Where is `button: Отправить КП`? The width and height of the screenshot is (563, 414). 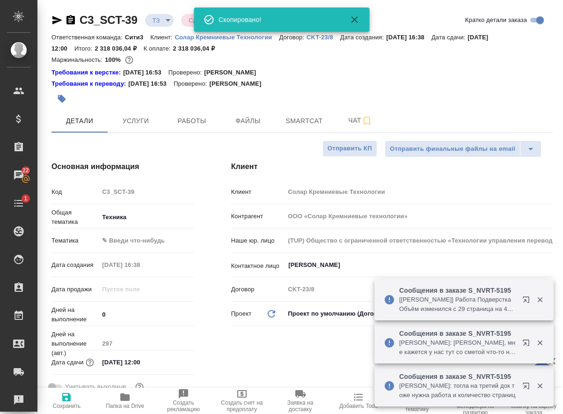 button: Отправить КП is located at coordinates (350, 148).